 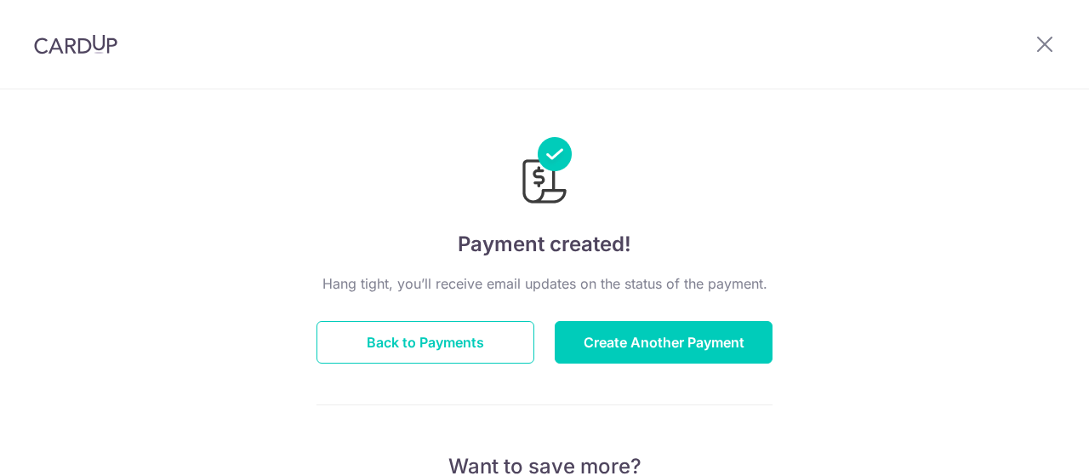 I want to click on button: Create Another Payment, so click(x=664, y=342).